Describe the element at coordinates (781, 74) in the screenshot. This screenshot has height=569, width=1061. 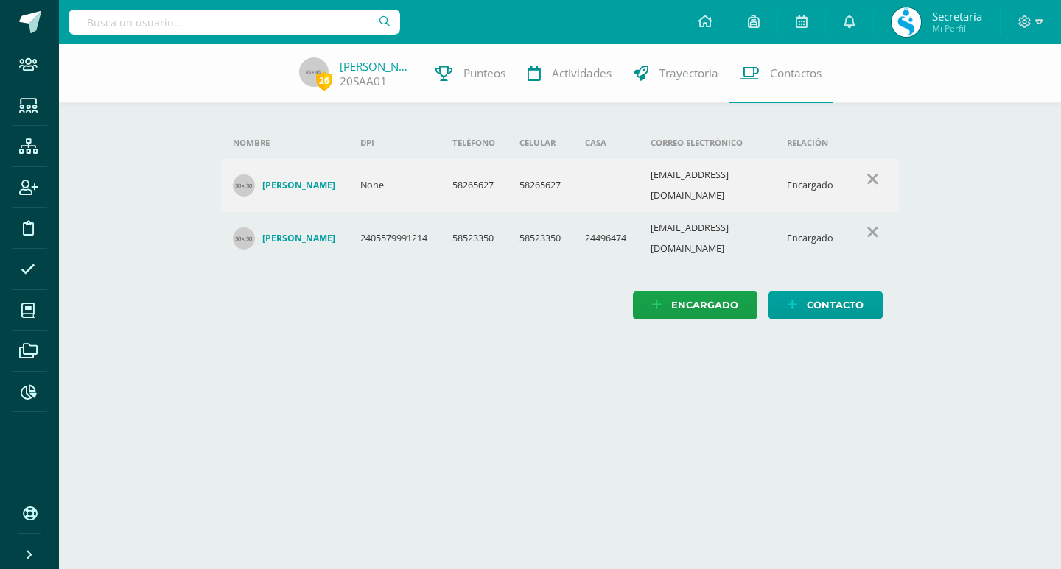
I see `a: Contactos` at that location.